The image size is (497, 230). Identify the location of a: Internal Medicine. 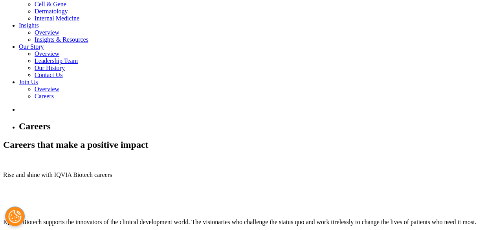
(57, 18).